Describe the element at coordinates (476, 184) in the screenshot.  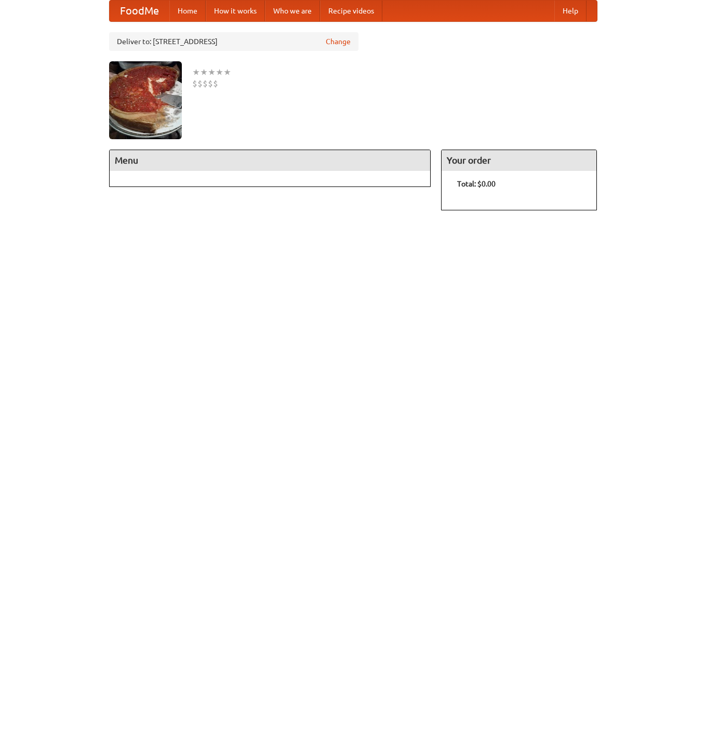
I see `b: Total: $0.00` at that location.